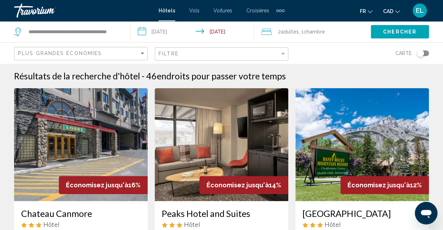  I want to click on button: Check-in date: Sep 7, 2025 Check-out date: Sep 9, 2025, so click(192, 32).